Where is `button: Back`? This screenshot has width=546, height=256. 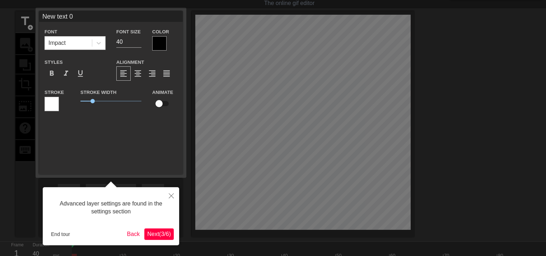
button: Back is located at coordinates (134, 234).